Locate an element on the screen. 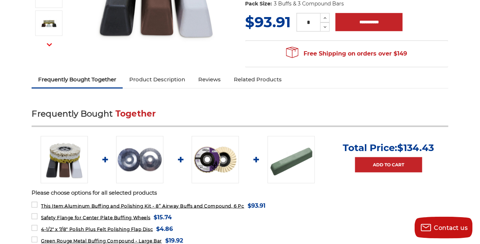 The image size is (480, 244). span: Green Rouge Metal Buffing Compound - Large Bar is located at coordinates (101, 241).